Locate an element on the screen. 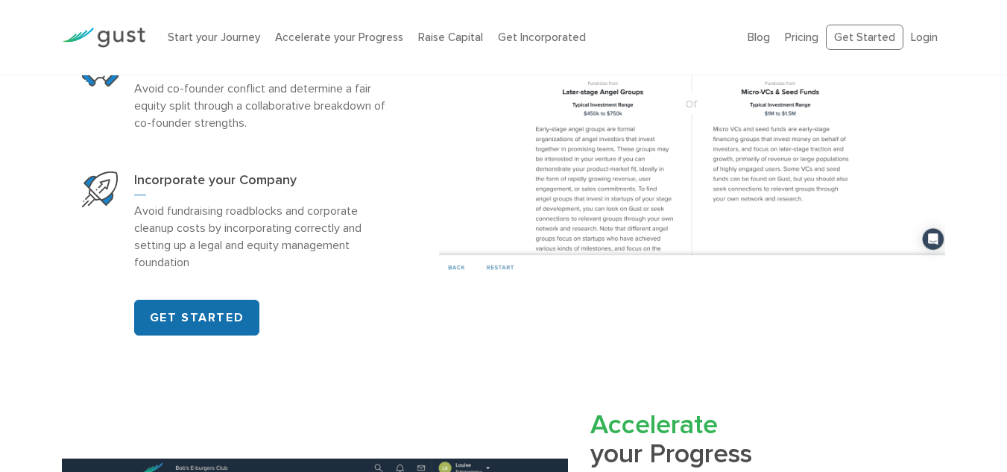 The image size is (1007, 472). a: Blog is located at coordinates (758, 37).